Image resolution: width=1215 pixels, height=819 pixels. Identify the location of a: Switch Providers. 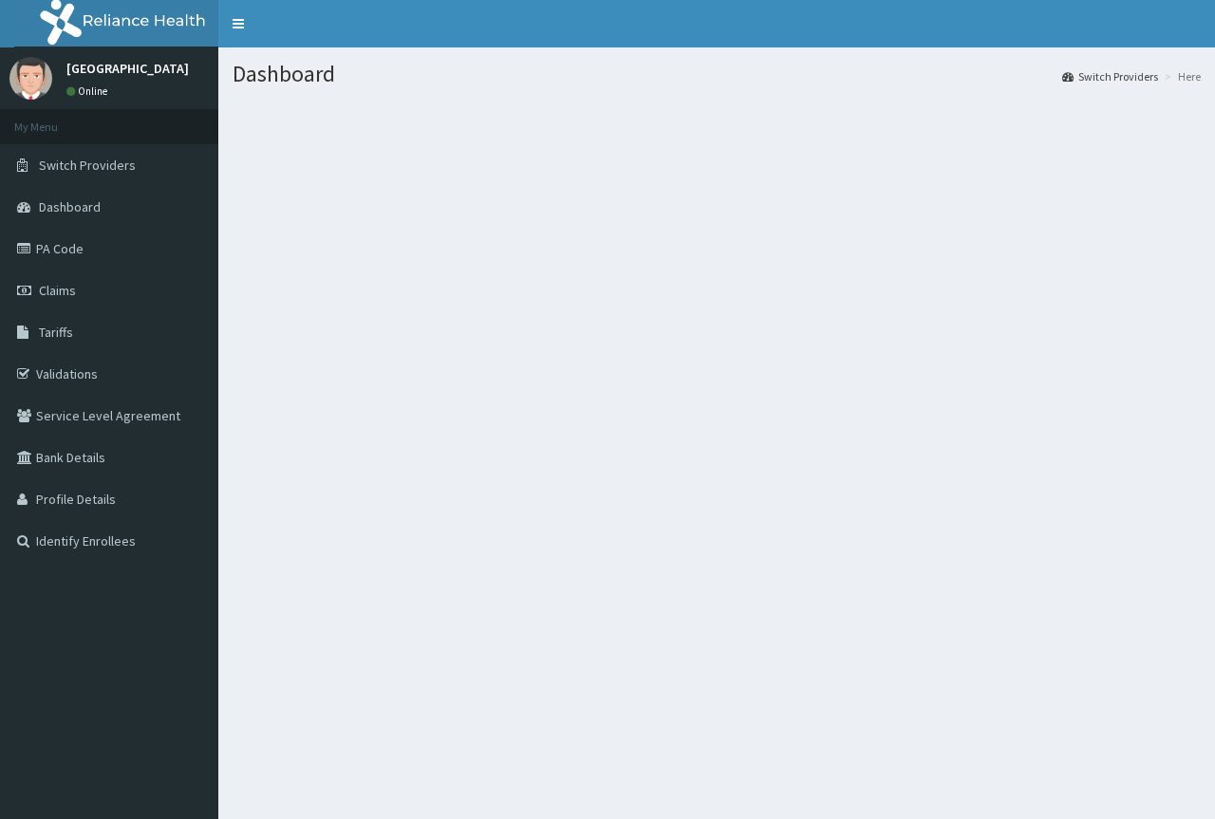
(1110, 76).